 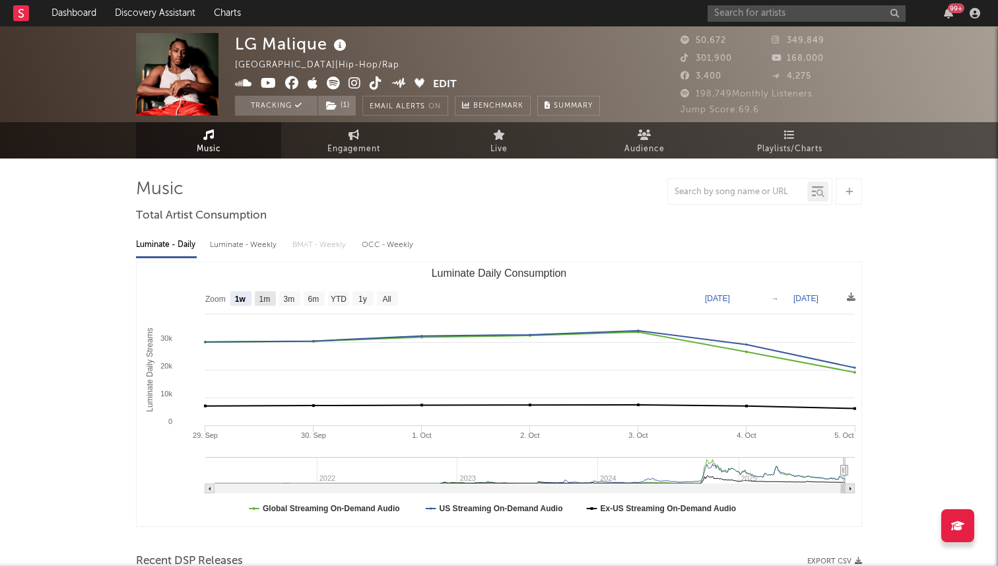 I want to click on span: Playlists/Charts, so click(x=789, y=149).